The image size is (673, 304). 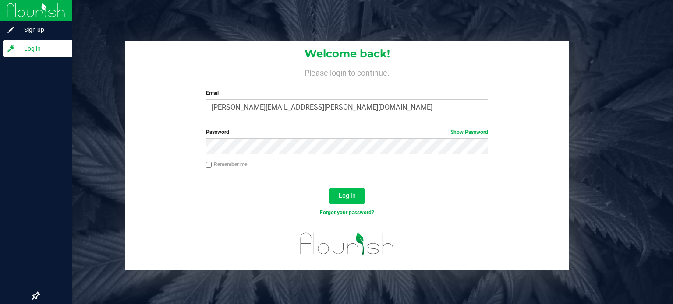 What do you see at coordinates (347, 196) in the screenshot?
I see `button: Log In` at bounding box center [347, 196].